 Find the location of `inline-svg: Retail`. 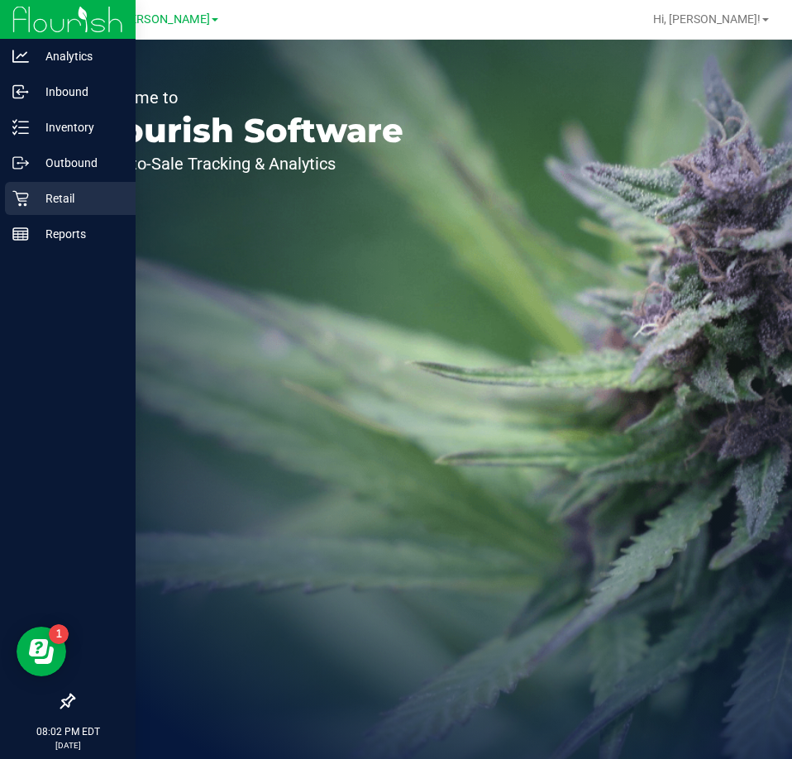

inline-svg: Retail is located at coordinates (21, 199).